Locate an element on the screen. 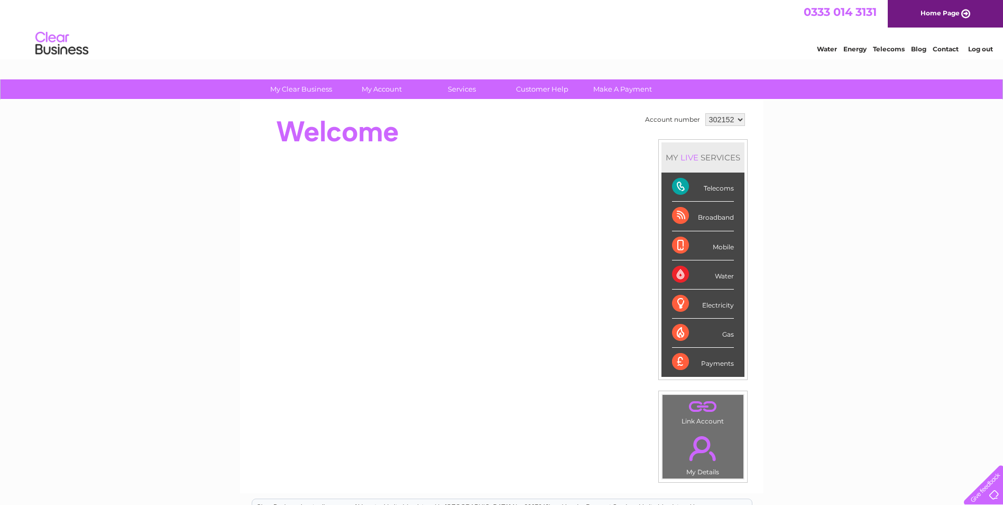 The height and width of the screenshot is (505, 1003). a: Water is located at coordinates (827, 49).